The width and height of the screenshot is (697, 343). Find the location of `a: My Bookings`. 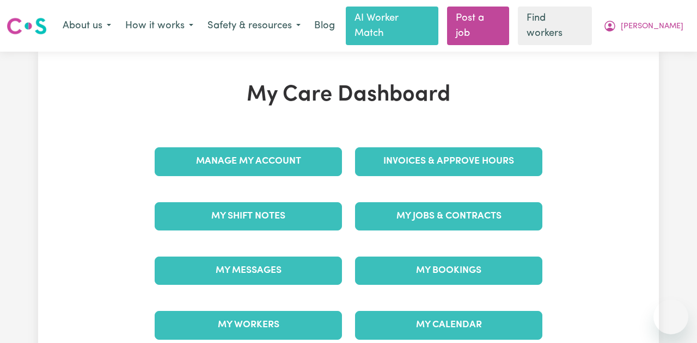

a: My Bookings is located at coordinates (449, 271).